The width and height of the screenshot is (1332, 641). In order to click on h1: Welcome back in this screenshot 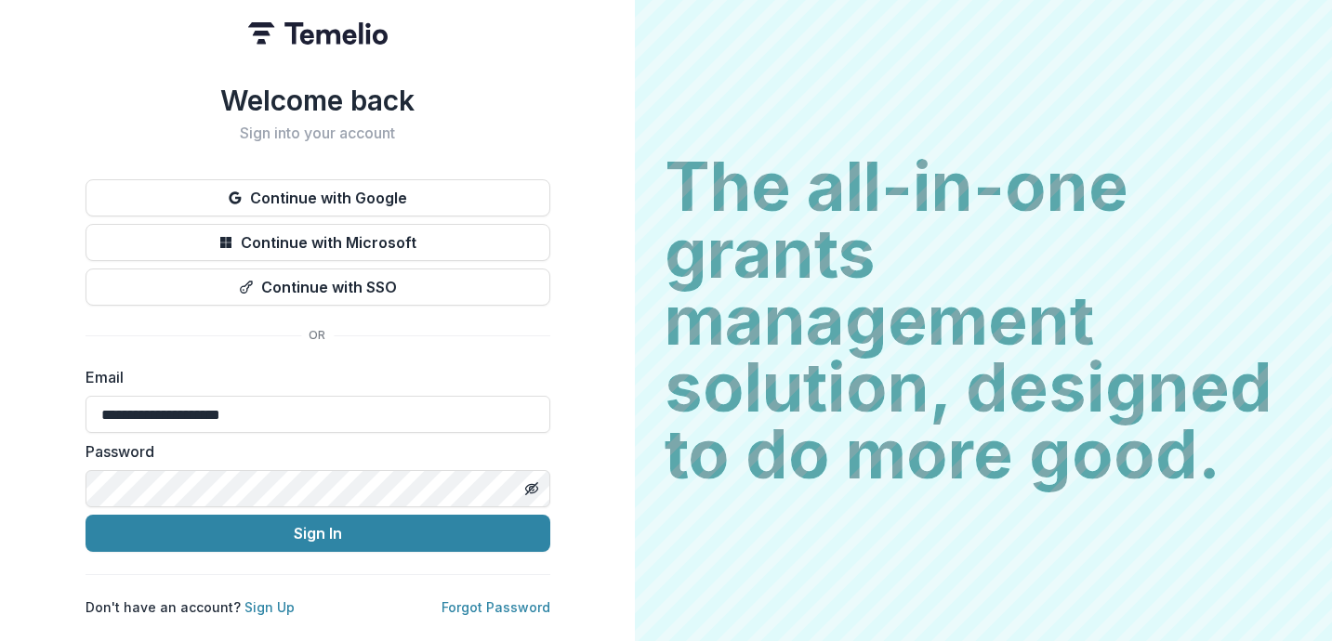, I will do `click(318, 100)`.